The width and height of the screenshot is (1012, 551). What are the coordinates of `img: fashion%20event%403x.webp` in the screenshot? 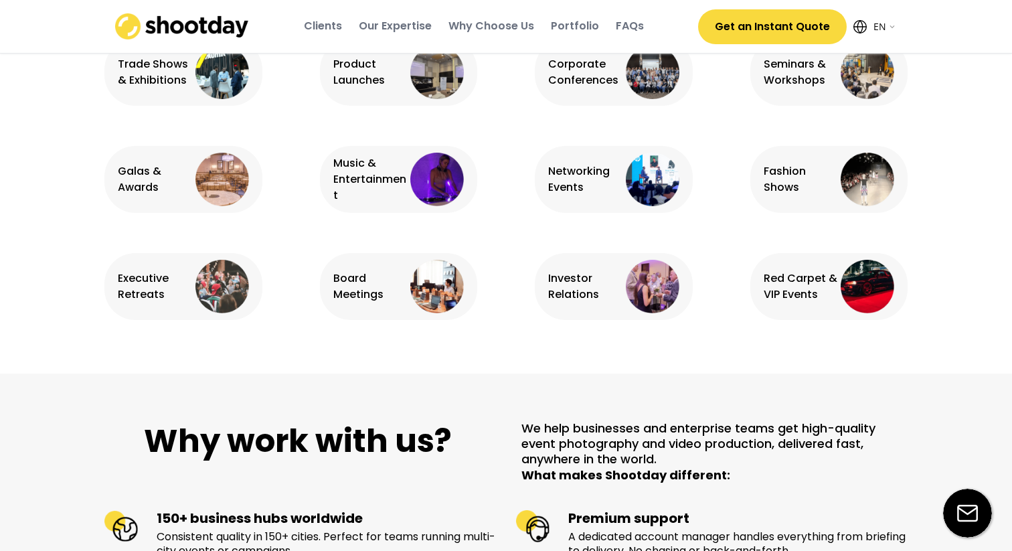 It's located at (868, 179).